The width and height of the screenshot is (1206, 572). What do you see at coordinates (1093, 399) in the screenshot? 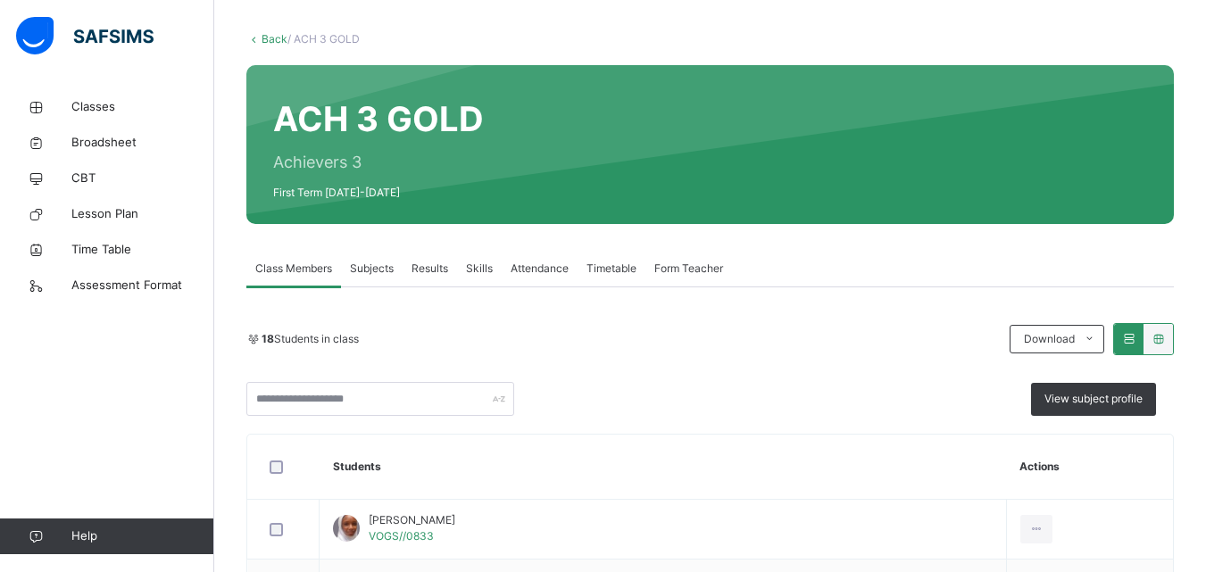
I see `span: View subject profile` at bounding box center [1093, 399].